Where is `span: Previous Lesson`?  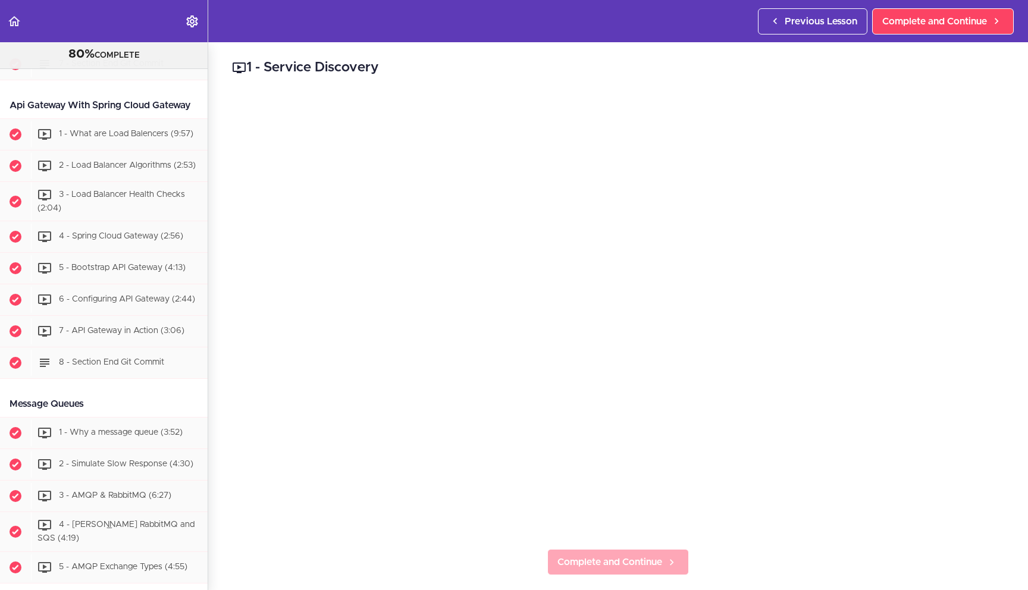
span: Previous Lesson is located at coordinates (821, 21).